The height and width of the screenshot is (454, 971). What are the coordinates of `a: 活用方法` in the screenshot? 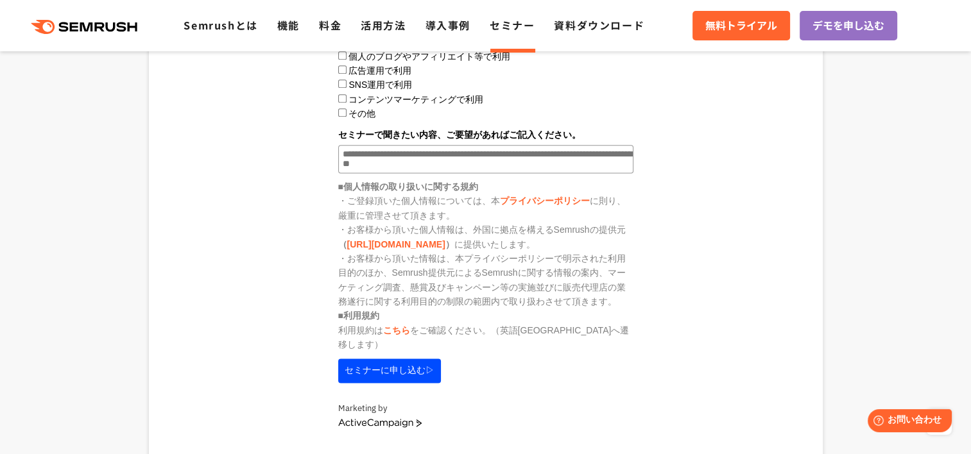 It's located at (383, 25).